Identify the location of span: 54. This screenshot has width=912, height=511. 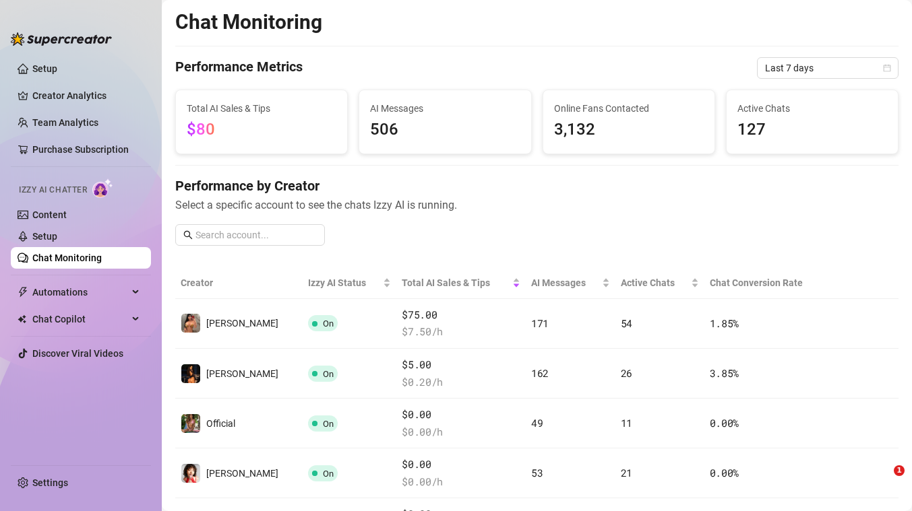
(626, 323).